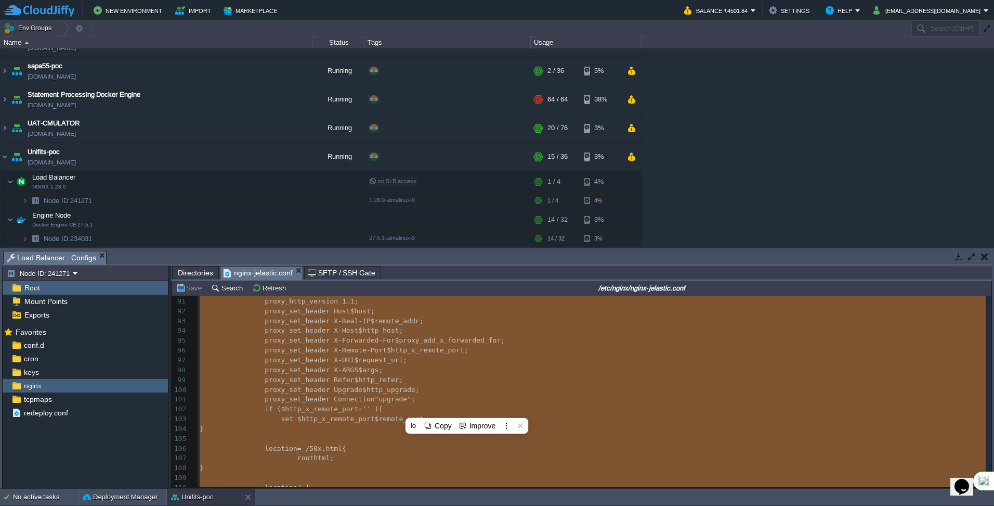 This screenshot has height=506, width=994. Describe the element at coordinates (54, 177) in the screenshot. I see `span: Load Balancer` at that location.